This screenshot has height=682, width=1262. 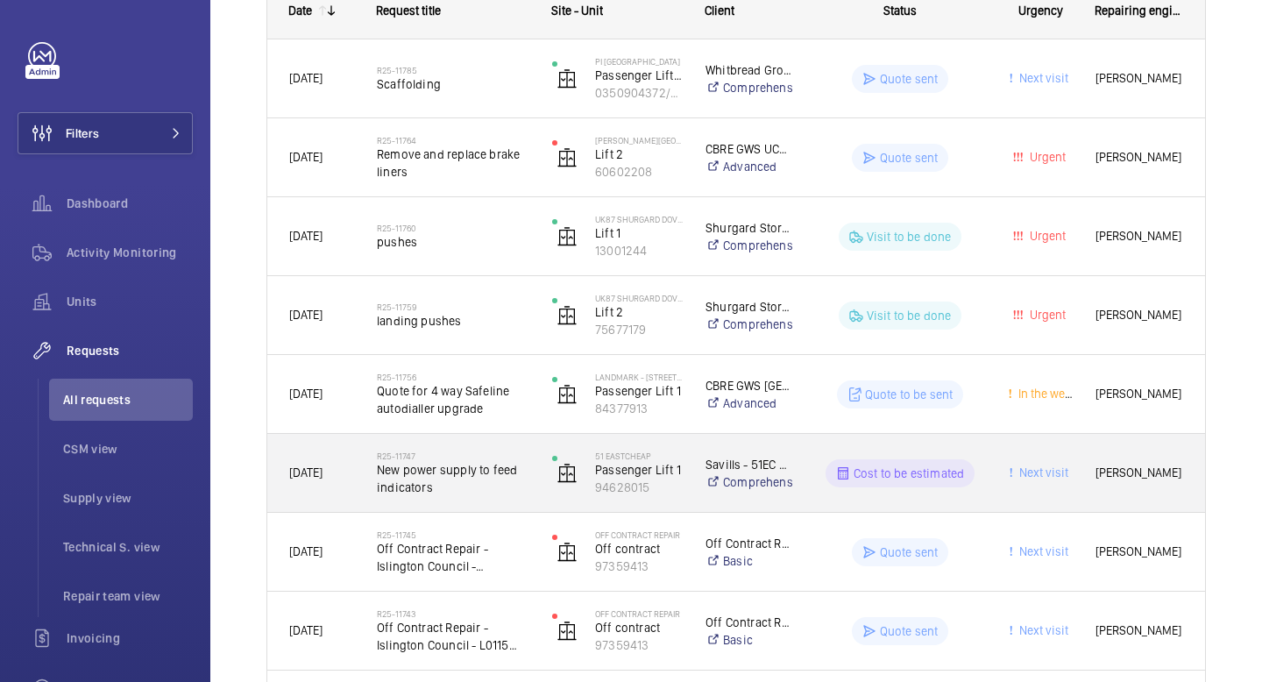 I want to click on span: Client, so click(x=719, y=11).